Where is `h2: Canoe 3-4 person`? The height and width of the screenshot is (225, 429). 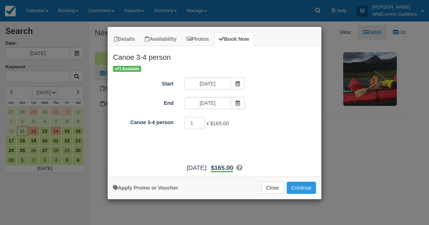
h2: Canoe 3-4 person is located at coordinates (215, 55).